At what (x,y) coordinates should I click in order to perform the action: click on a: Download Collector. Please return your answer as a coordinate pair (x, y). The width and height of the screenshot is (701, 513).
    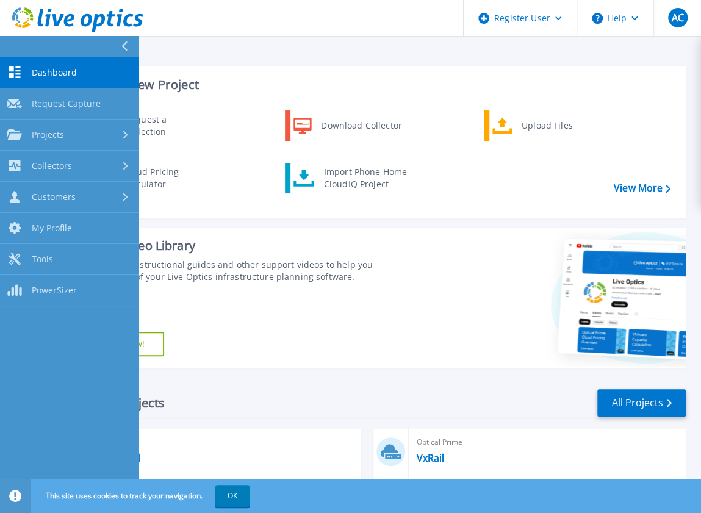
    Looking at the image, I should click on (347, 126).